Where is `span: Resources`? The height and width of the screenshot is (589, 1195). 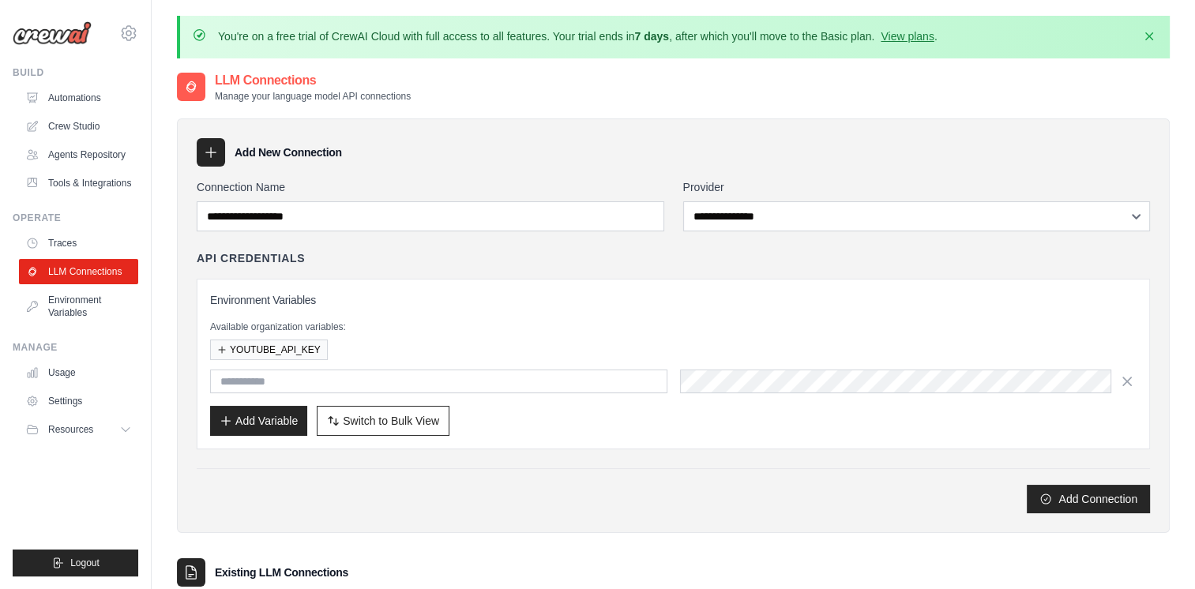
span: Resources is located at coordinates (70, 430).